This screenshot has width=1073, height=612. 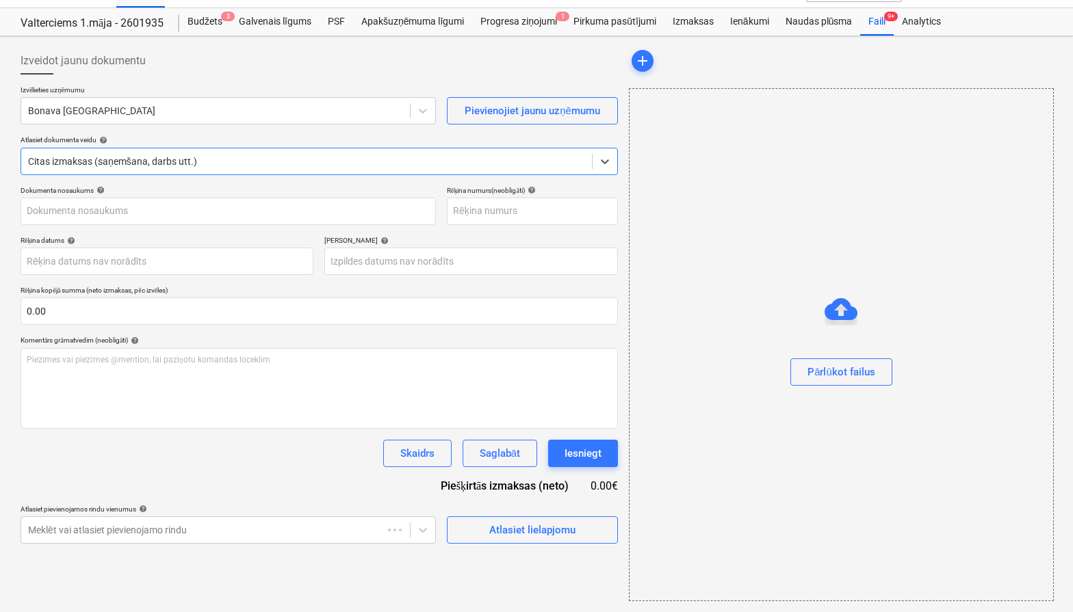 I want to click on div: Pirkuma pasūtījumi, so click(x=615, y=22).